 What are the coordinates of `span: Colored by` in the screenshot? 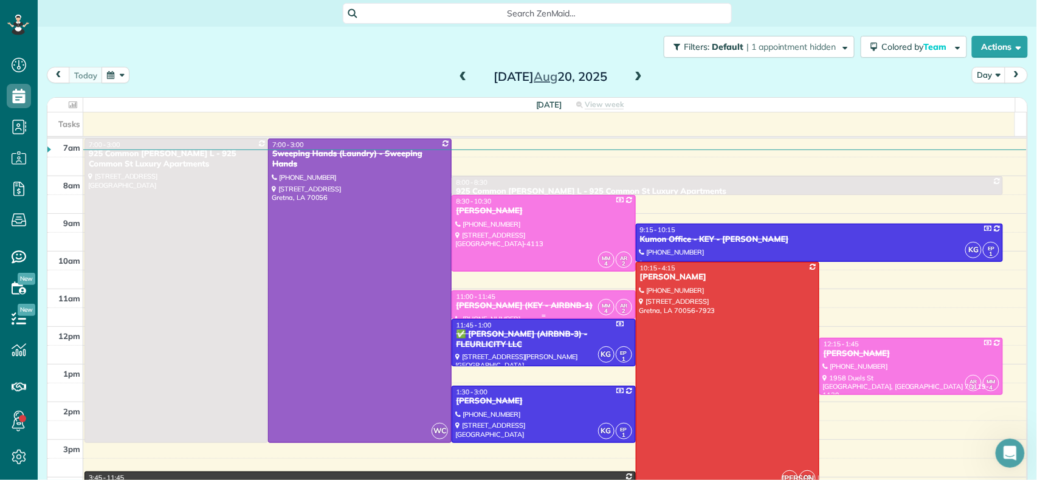 It's located at (917, 47).